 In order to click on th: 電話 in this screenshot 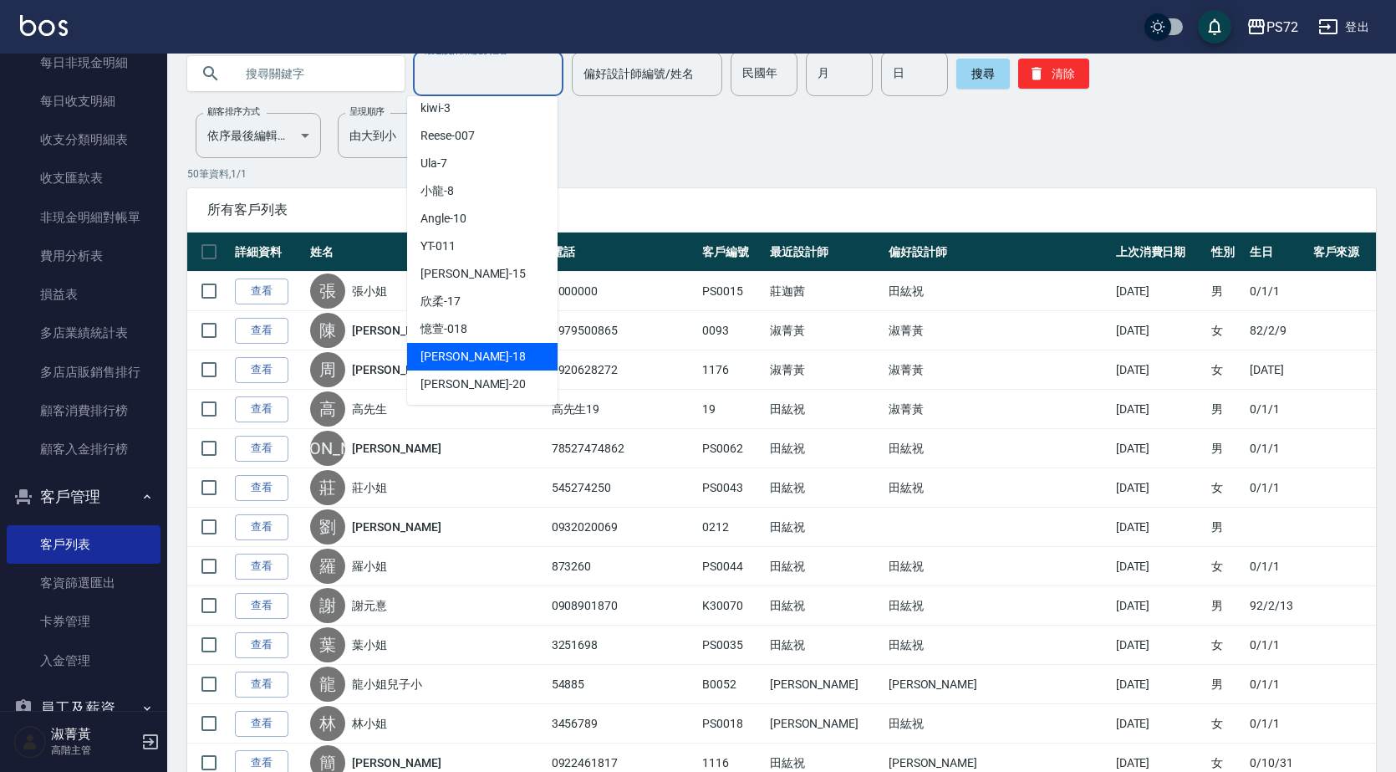, I will do `click(623, 252)`.